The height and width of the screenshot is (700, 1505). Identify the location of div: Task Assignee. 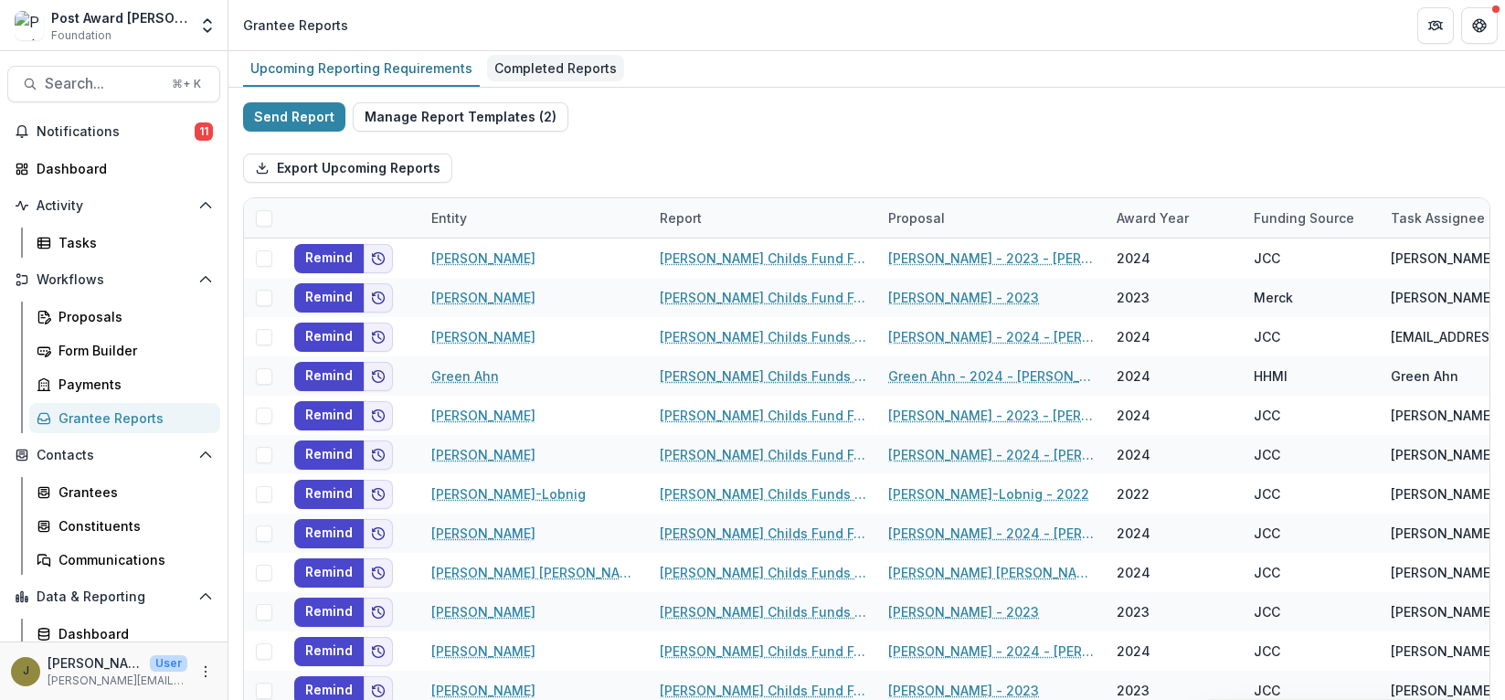
(1438, 218).